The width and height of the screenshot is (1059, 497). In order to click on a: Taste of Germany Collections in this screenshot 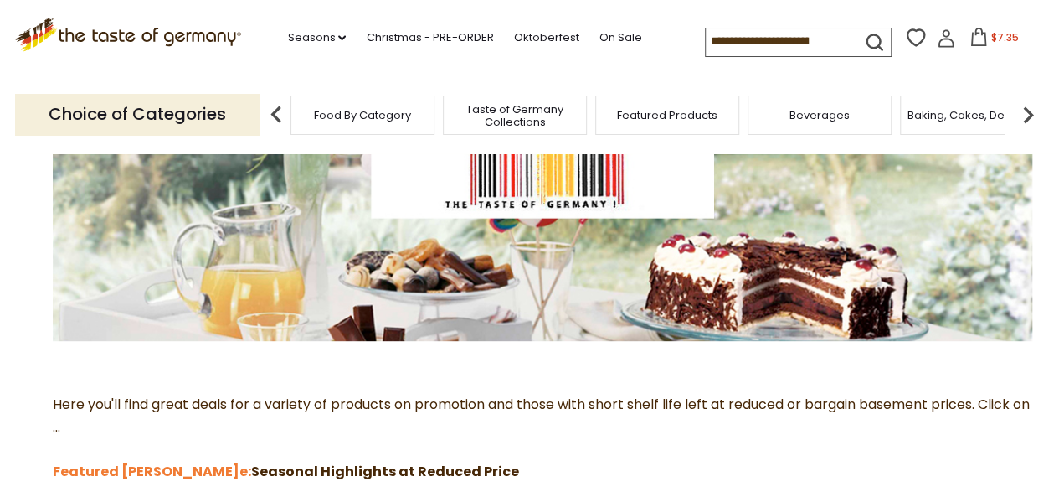, I will do `click(515, 116)`.